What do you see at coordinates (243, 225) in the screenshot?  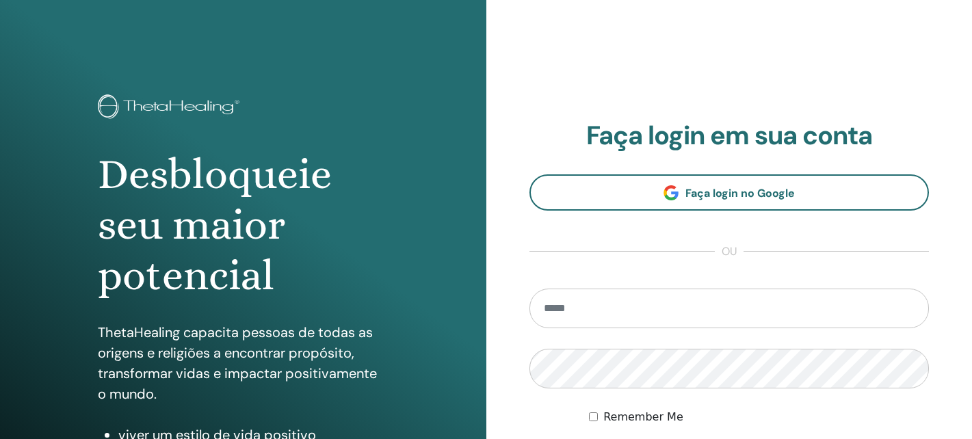 I see `h1: Desbloqueie seu maior potencial` at bounding box center [243, 225].